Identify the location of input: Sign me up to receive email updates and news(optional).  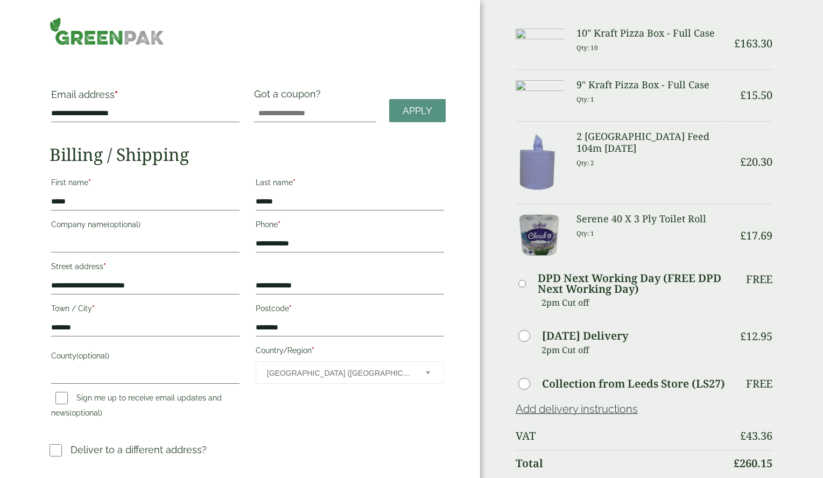
(61, 398).